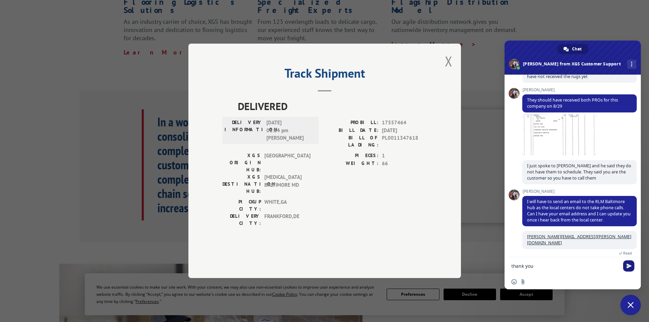 The image size is (649, 322). I want to click on label: DELIVERY INFORMATION:, so click(244, 131).